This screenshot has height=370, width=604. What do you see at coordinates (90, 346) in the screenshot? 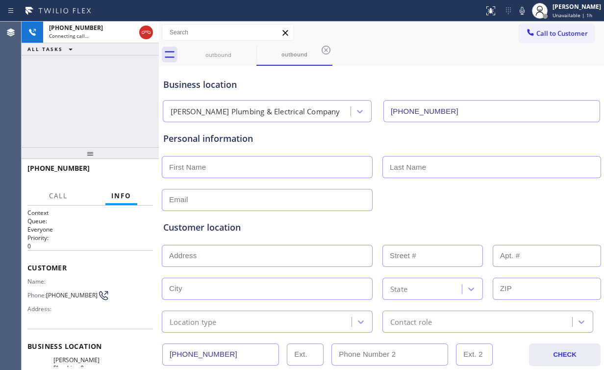
I see `span: Business location` at bounding box center [90, 346].